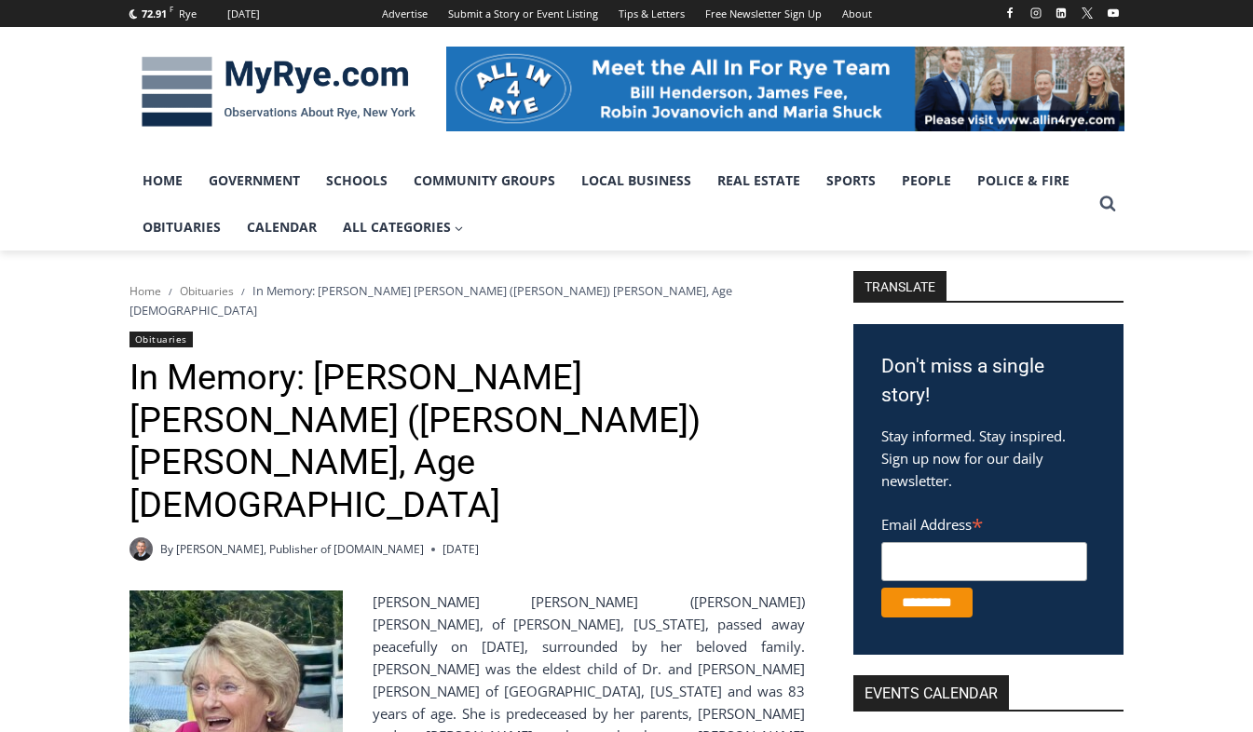 The width and height of the screenshot is (1253, 732). I want to click on img: All in for Rye, so click(785, 89).